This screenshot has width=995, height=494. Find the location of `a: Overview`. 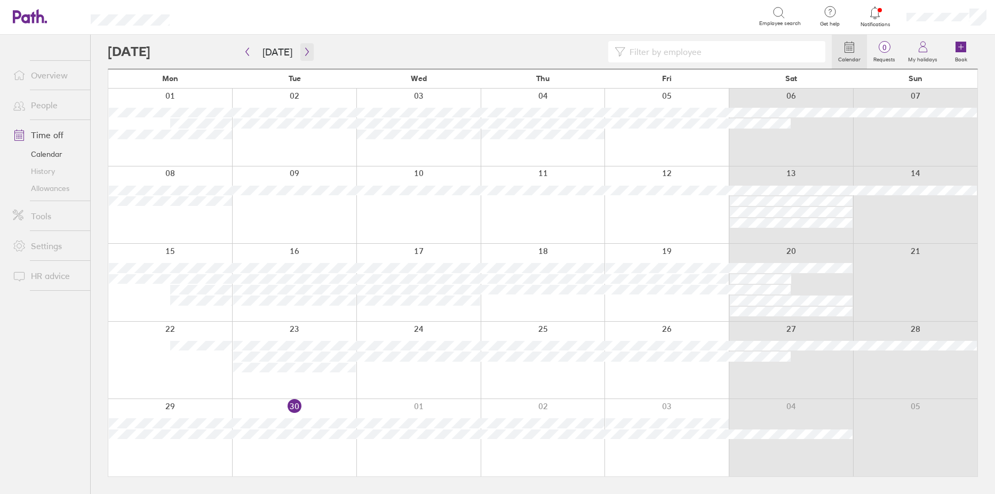

a: Overview is located at coordinates (47, 75).